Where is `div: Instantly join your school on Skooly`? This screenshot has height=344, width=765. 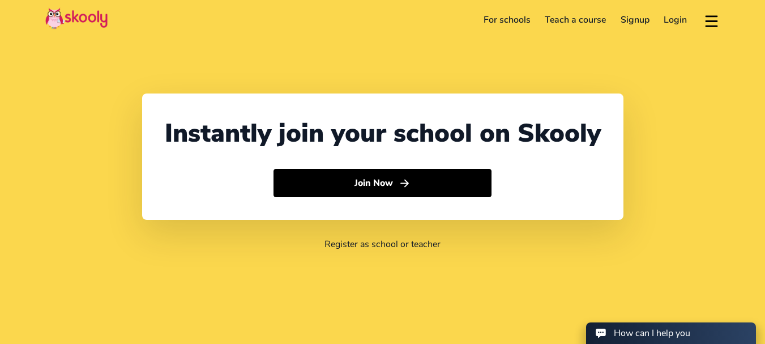
div: Instantly join your school on Skooly is located at coordinates (383, 133).